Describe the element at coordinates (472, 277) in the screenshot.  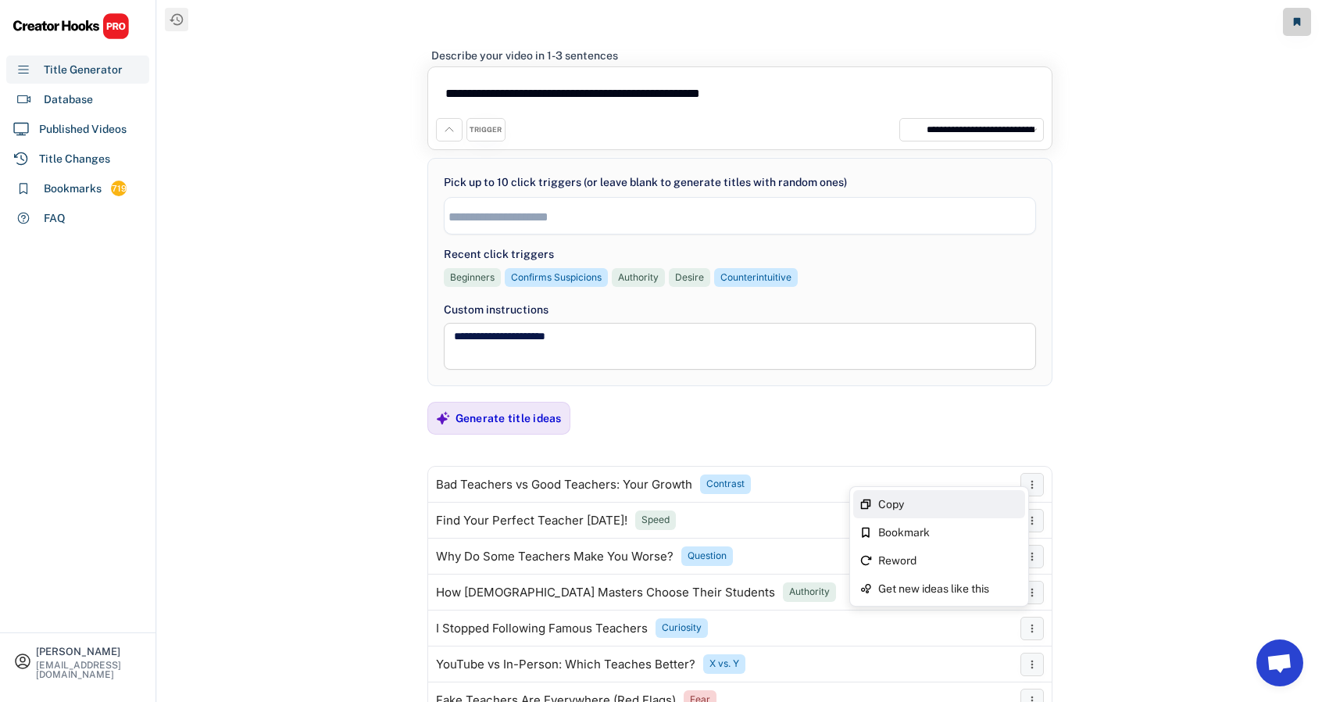
I see `div: Beginners` at that location.